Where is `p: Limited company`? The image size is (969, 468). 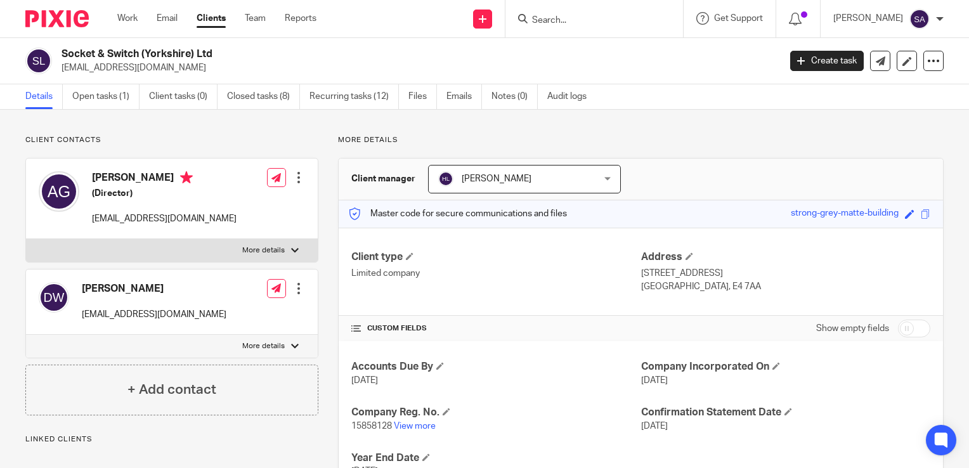
p: Limited company is located at coordinates (496, 273).